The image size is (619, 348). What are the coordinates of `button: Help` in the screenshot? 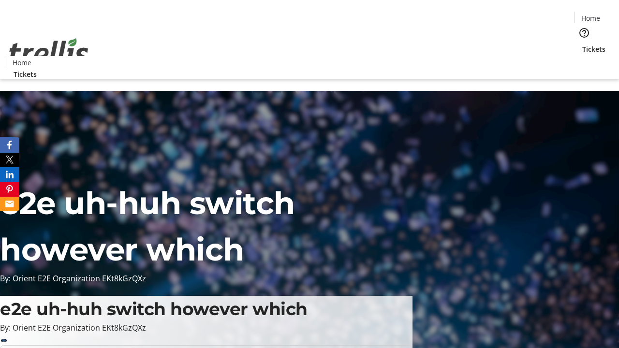 It's located at (584, 33).